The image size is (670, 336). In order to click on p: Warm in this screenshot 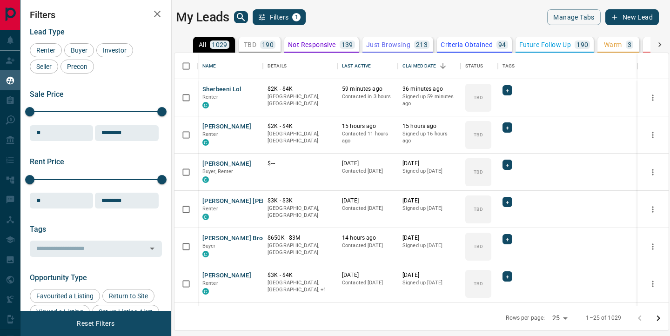, I will do `click(612, 45)`.